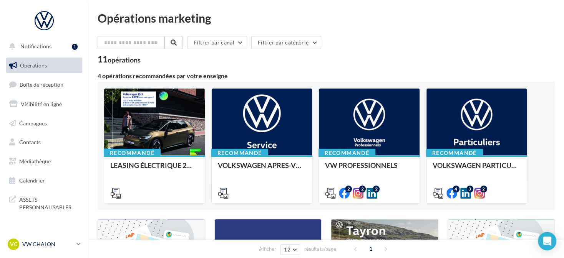 This screenshot has height=258, width=564. Describe the element at coordinates (44, 84) in the screenshot. I see `a: Boîte de réception` at that location.